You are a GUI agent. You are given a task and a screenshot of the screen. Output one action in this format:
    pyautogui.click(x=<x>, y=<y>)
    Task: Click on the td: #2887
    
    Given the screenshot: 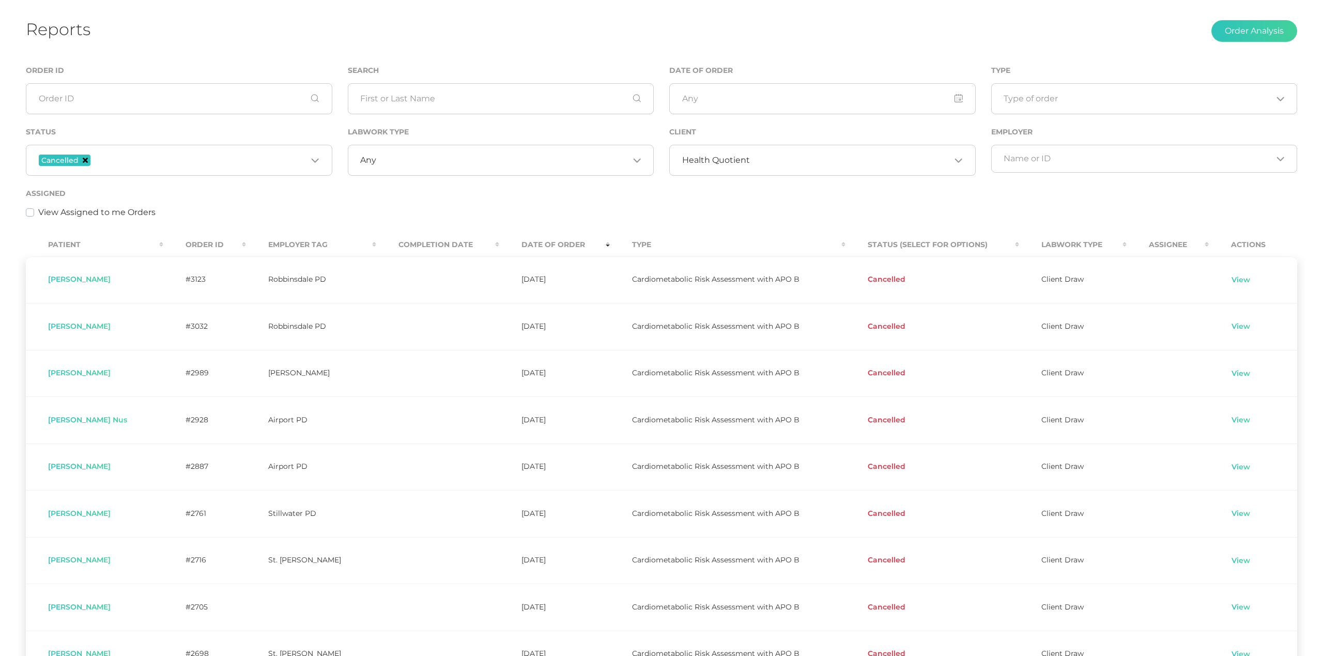 What is the action you would take?
    pyautogui.click(x=204, y=467)
    